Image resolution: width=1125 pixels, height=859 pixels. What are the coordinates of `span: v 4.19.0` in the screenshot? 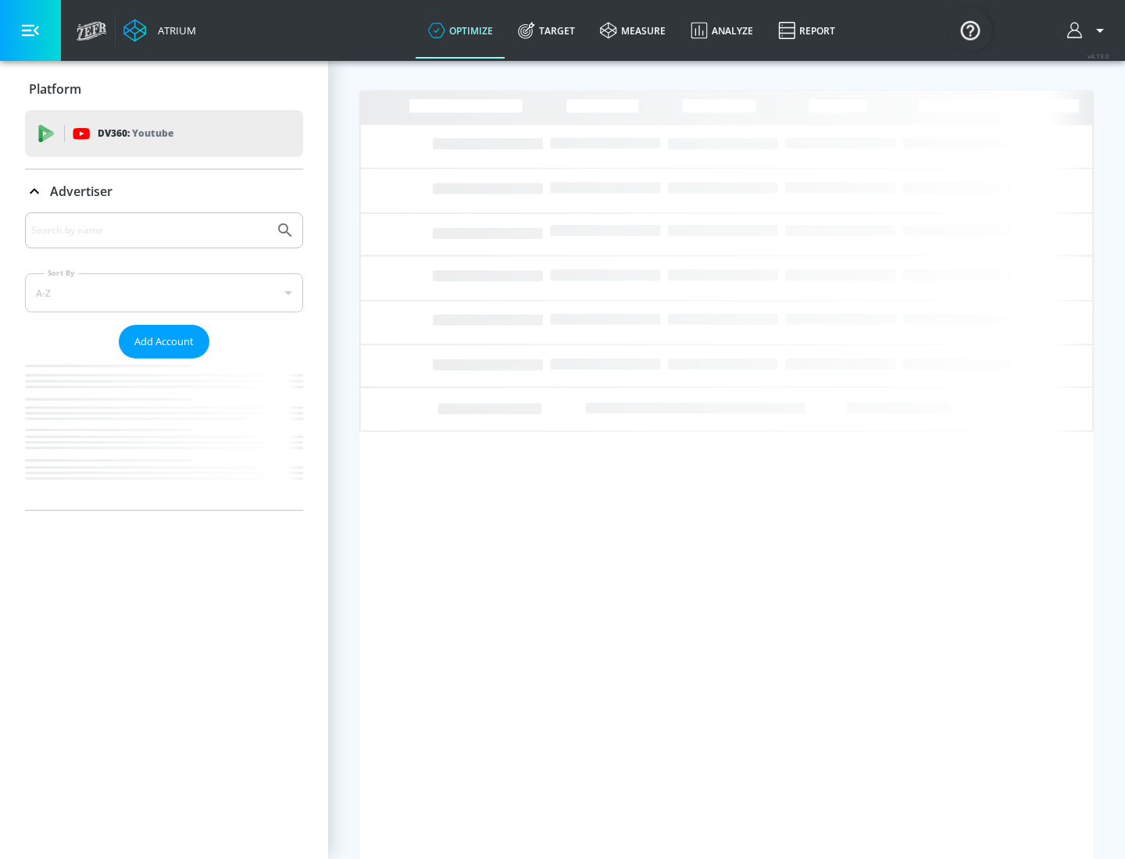 It's located at (1098, 55).